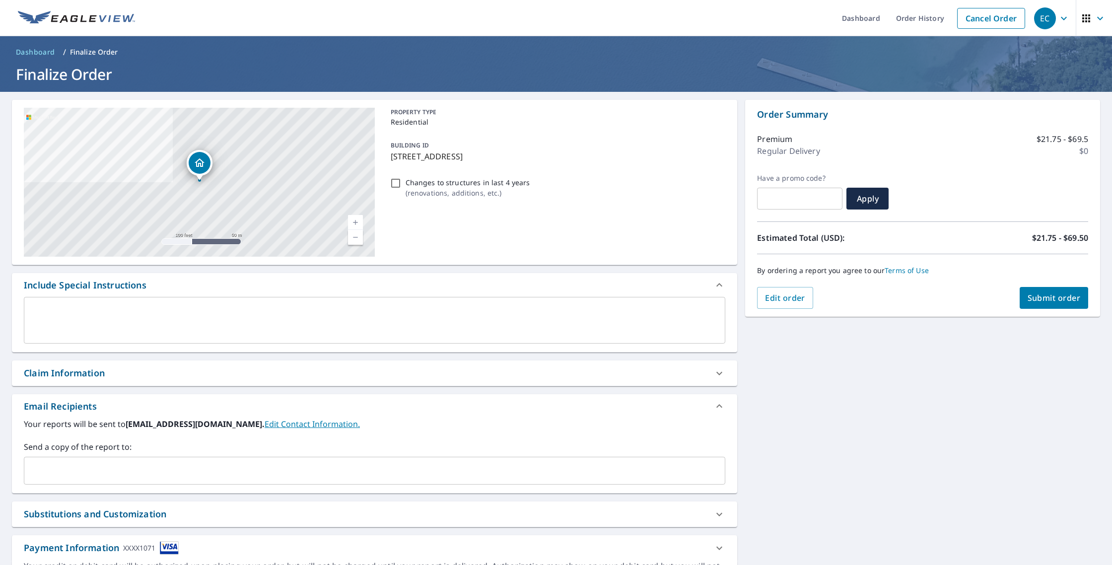  What do you see at coordinates (374, 548) in the screenshot?
I see `div: Payment InformationXXXX1071cardImage` at bounding box center [374, 548].